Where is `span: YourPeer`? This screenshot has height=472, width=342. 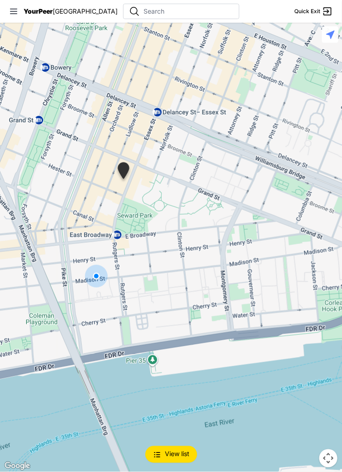 span: YourPeer is located at coordinates (38, 11).